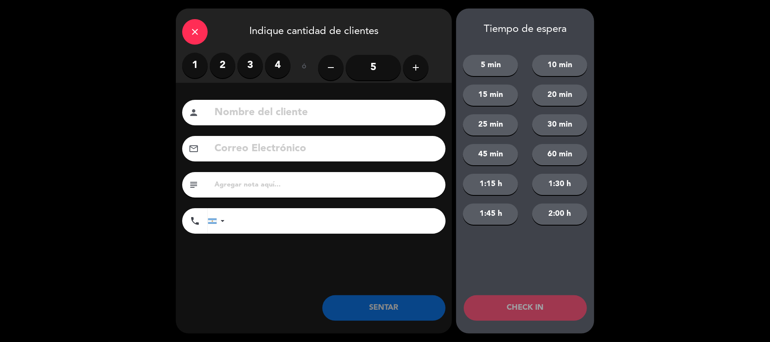 The height and width of the screenshot is (342, 770). What do you see at coordinates (195, 221) in the screenshot?
I see `i: phone` at bounding box center [195, 221].